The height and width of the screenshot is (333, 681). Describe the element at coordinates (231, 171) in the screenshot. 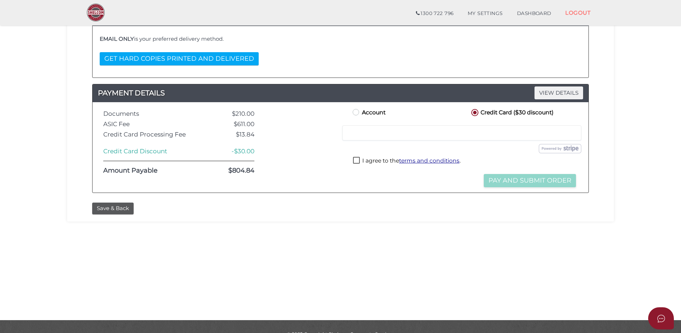

I see `div: $804.84` at that location.